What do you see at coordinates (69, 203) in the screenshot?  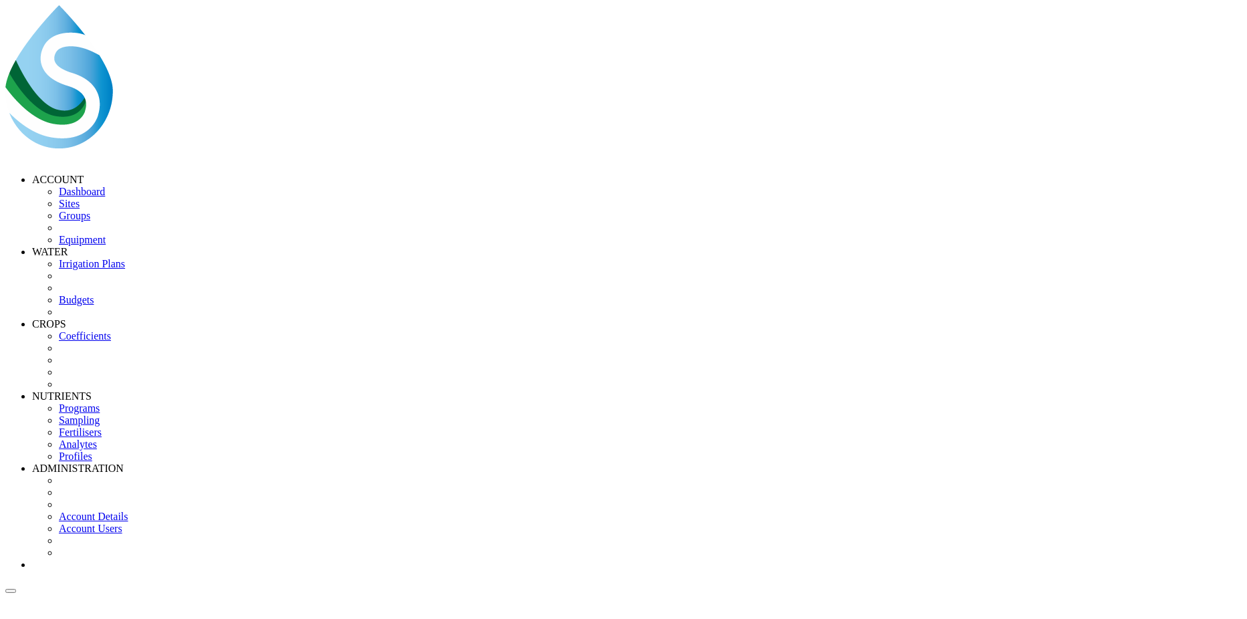 I see `span: Sites` at bounding box center [69, 203].